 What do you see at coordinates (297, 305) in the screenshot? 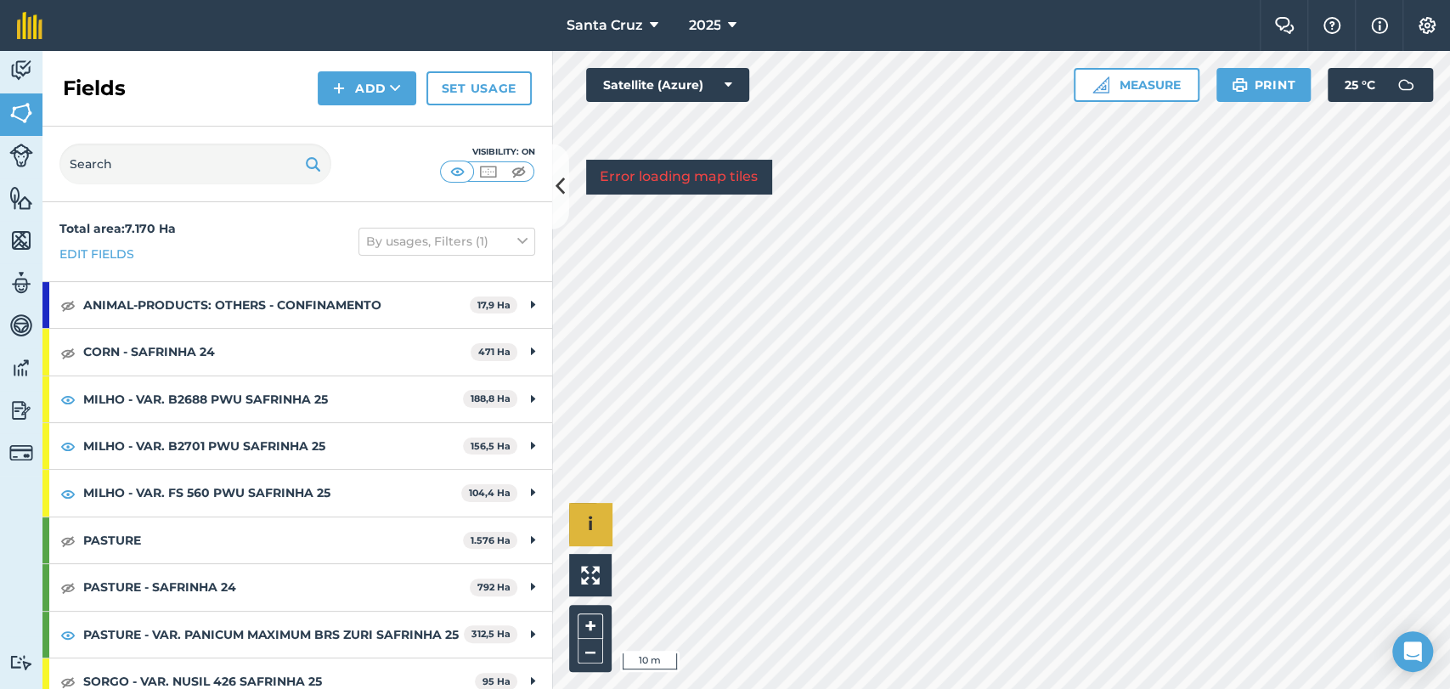
I see `div: ANIMAL-PRODUCTS: OTHERS - CONFINAMENTO17,9 Ha` at bounding box center [297, 305].